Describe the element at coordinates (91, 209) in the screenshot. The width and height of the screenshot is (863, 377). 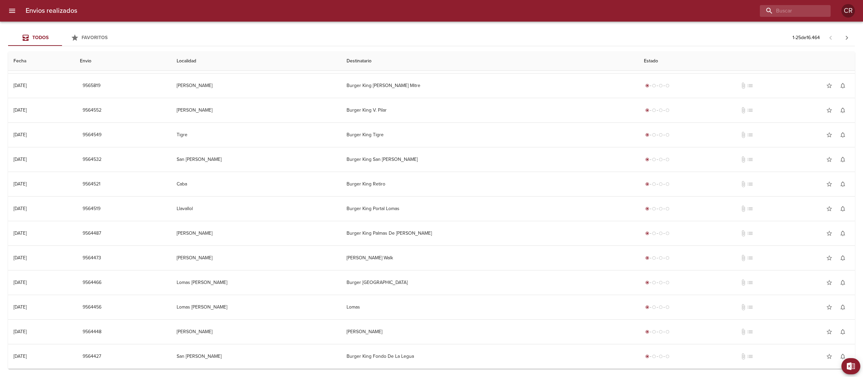
I see `span: 9564519` at that location.